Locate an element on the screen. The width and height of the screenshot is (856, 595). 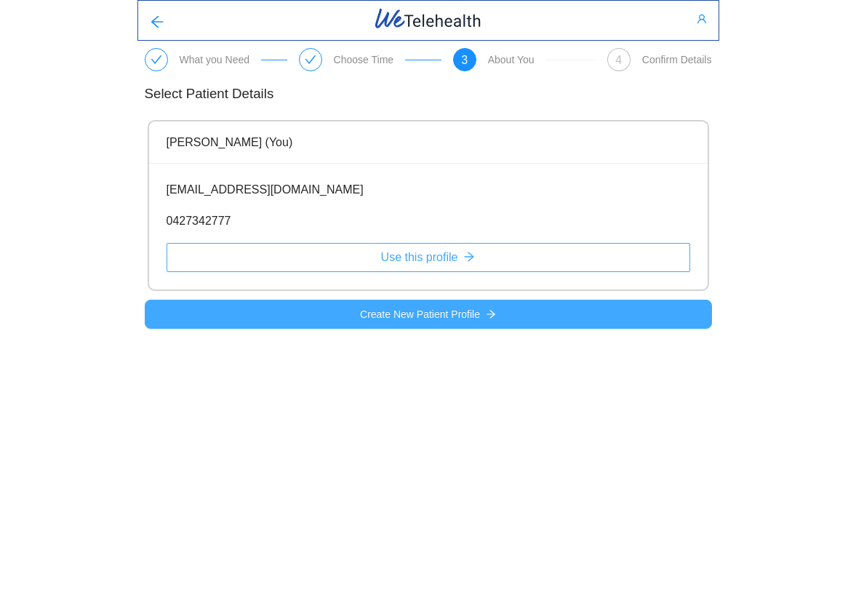
button: user is located at coordinates (702, 19).